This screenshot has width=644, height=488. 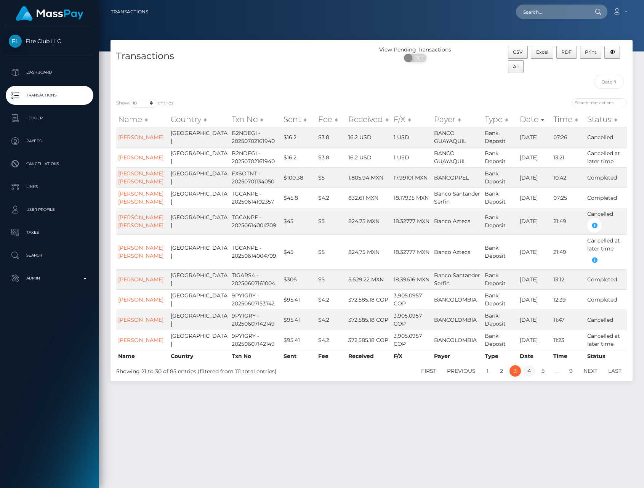 I want to click on a: 1, so click(x=488, y=371).